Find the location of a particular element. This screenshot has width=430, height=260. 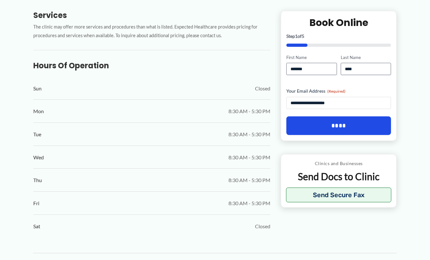

p: The clinic may offer more services and procedures than what is listed. Expected Healthcare provid... is located at coordinates (152, 31).